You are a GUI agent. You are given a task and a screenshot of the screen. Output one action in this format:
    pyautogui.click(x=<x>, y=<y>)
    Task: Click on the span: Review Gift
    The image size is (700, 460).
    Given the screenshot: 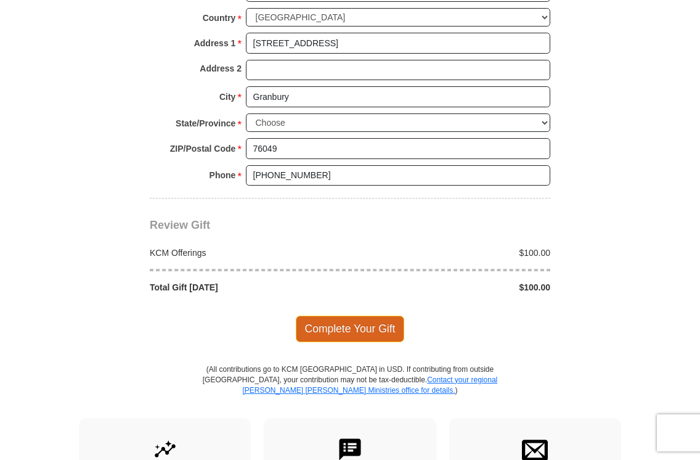 What is the action you would take?
    pyautogui.click(x=180, y=225)
    